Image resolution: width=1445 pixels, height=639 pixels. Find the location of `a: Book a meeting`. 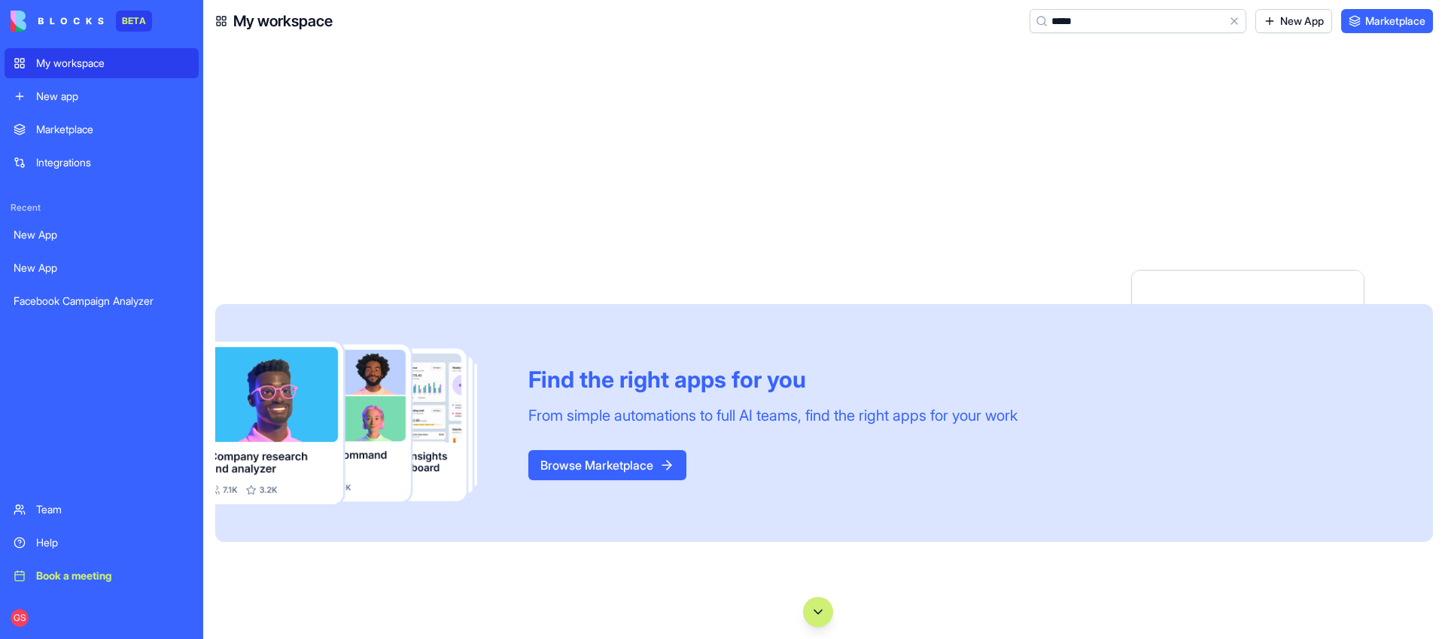

a: Book a meeting is located at coordinates (102, 576).